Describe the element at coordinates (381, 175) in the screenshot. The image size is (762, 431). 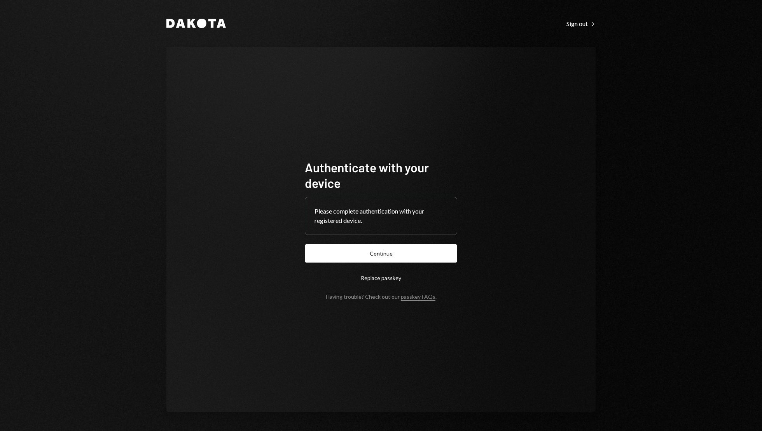
I see `h1: Authenticate with your device` at that location.